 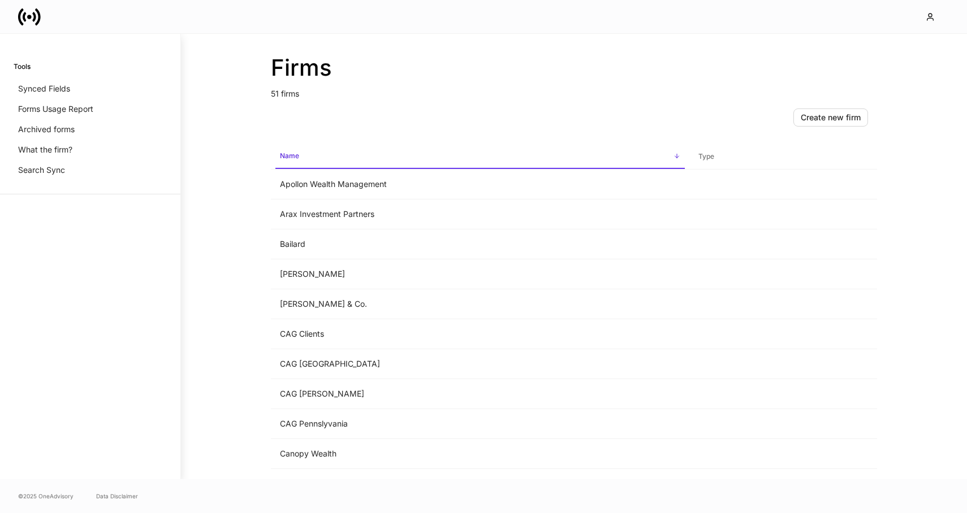 What do you see at coordinates (480, 244) in the screenshot?
I see `td: Bailard` at bounding box center [480, 244].